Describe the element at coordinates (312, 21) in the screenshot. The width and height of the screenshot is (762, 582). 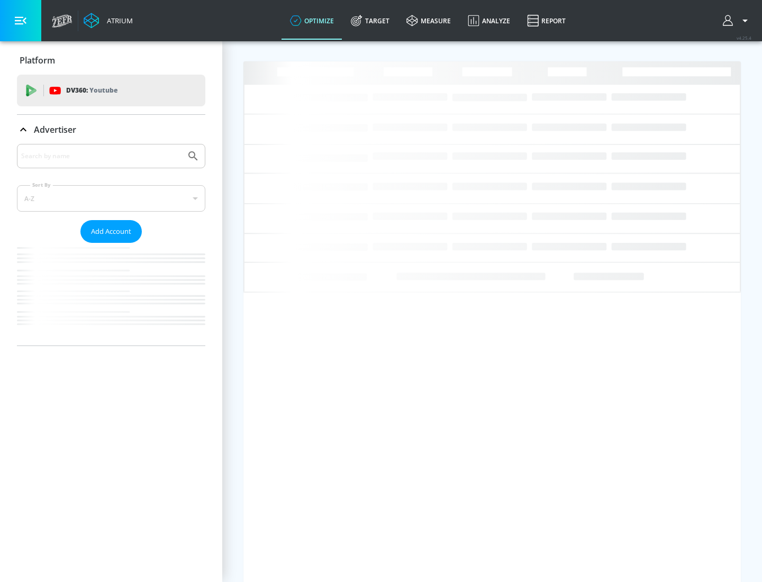
I see `a: optimize` at that location.